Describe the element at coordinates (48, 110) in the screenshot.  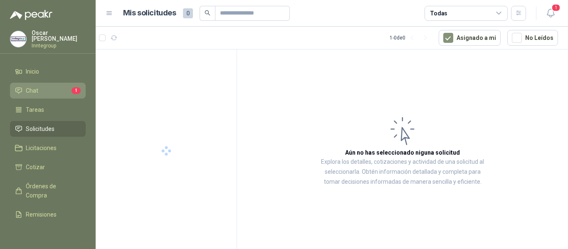
I see `a: Tareas` at that location.